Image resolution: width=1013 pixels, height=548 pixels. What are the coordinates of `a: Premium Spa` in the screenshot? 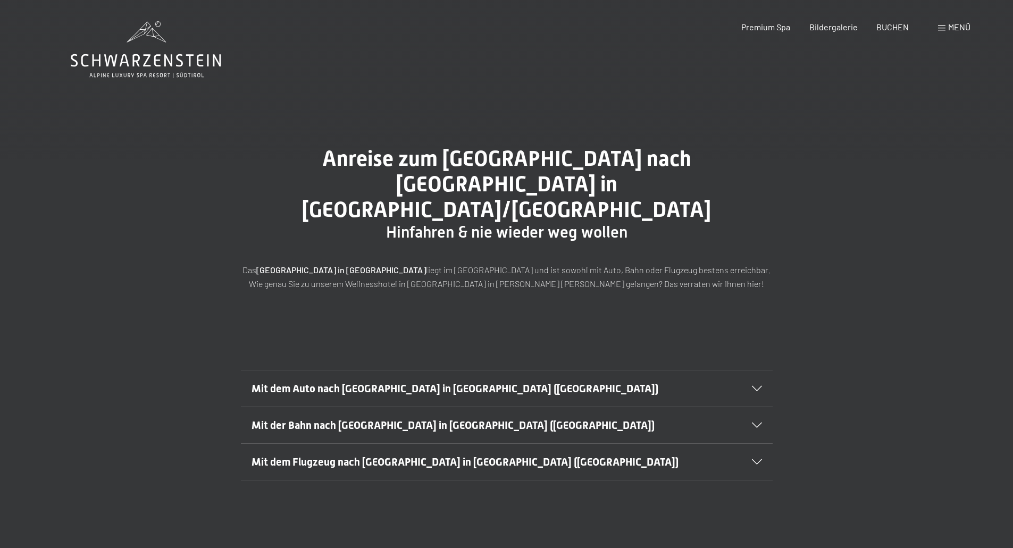 It's located at (766, 27).